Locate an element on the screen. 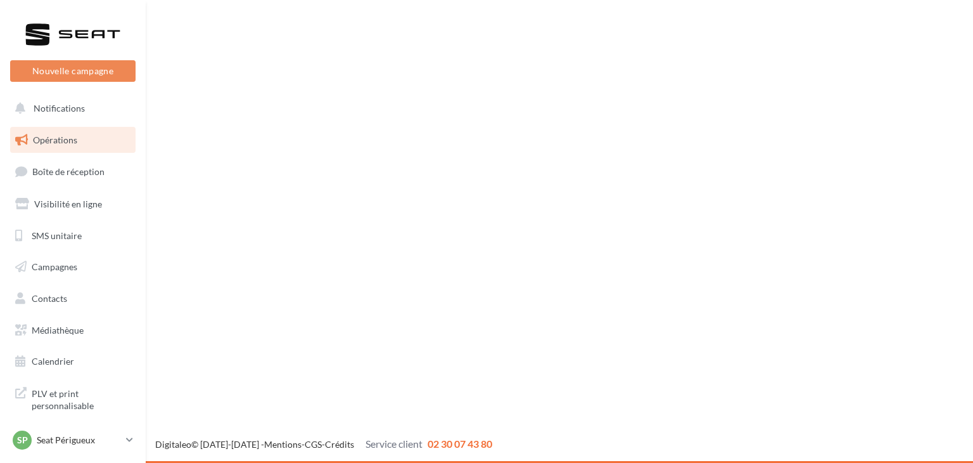  span: Visibilité en ligne is located at coordinates (68, 203).